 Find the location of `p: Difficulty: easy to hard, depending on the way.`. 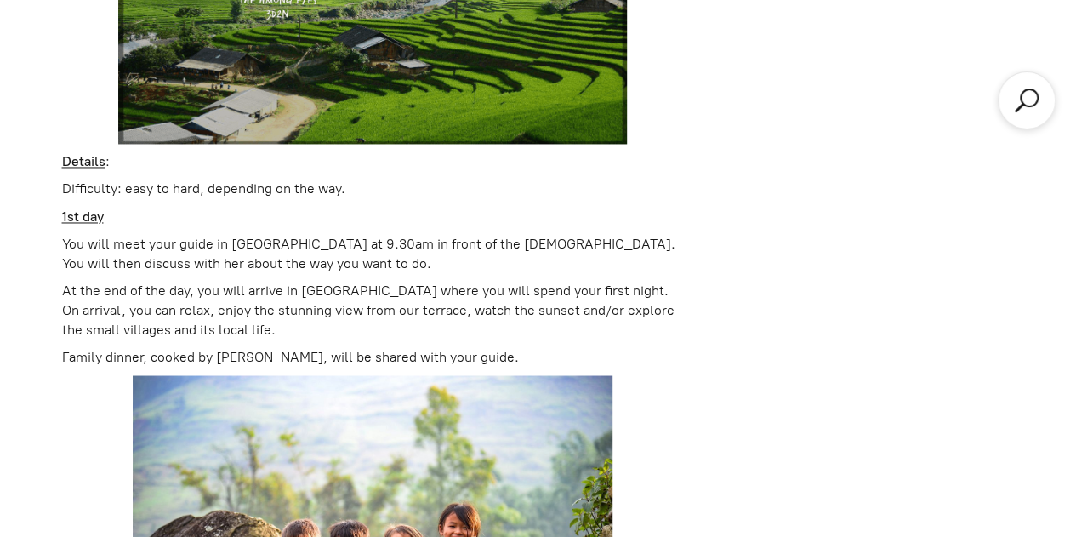

p: Difficulty: easy to hard, depending on the way. is located at coordinates (372, 189).